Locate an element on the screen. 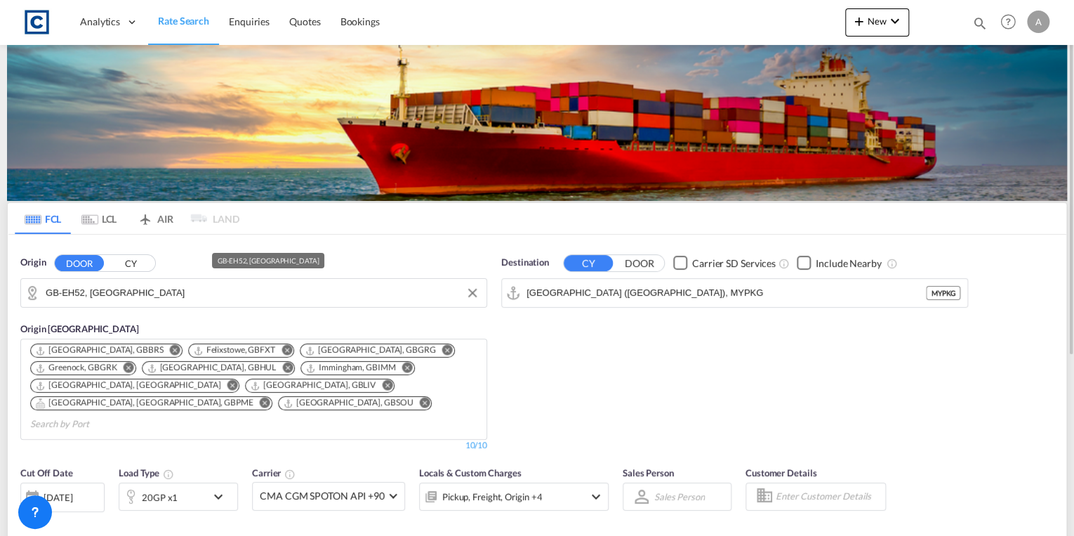 The height and width of the screenshot is (536, 1074). div: Liverpool, GBLIV is located at coordinates (312, 385).